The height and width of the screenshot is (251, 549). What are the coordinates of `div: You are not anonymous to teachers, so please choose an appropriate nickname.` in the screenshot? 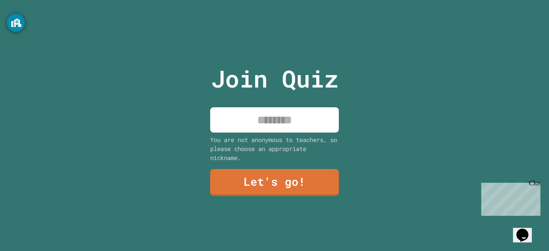 It's located at (274, 148).